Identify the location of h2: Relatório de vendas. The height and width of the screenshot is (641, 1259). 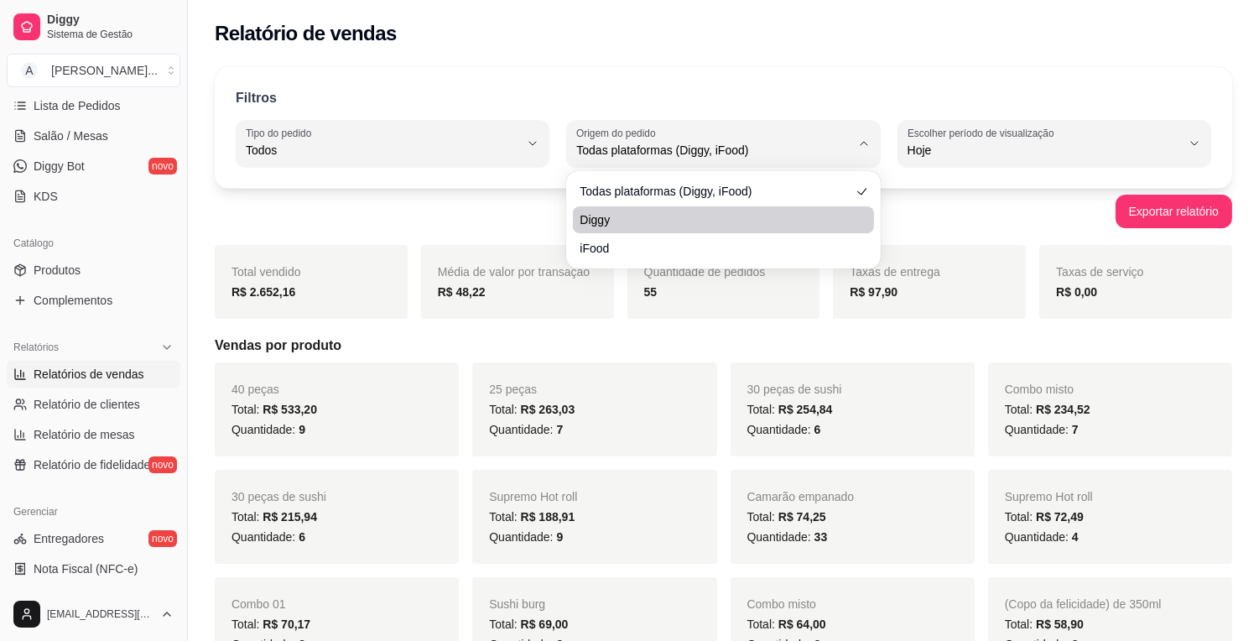
(305, 34).